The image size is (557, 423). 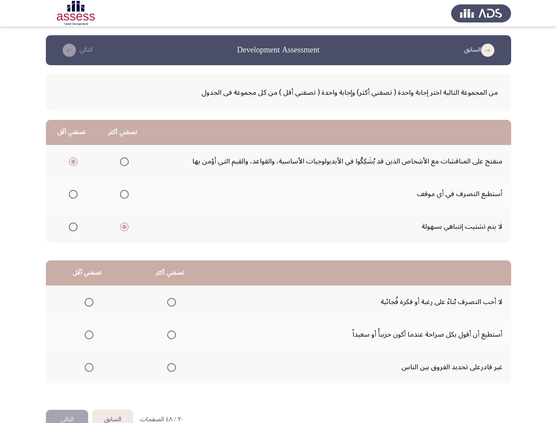 What do you see at coordinates (361, 335) in the screenshot?
I see `td: أستطيع أن أقول بكل صراحة عندما أكون حزينأً أو سعيداً` at bounding box center [361, 335].